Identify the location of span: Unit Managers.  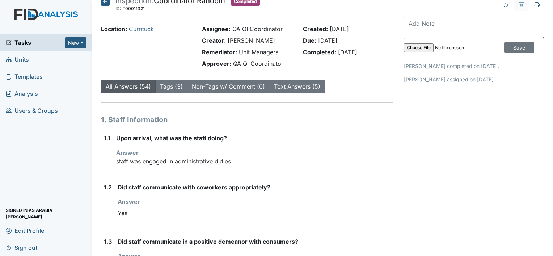
(258, 52).